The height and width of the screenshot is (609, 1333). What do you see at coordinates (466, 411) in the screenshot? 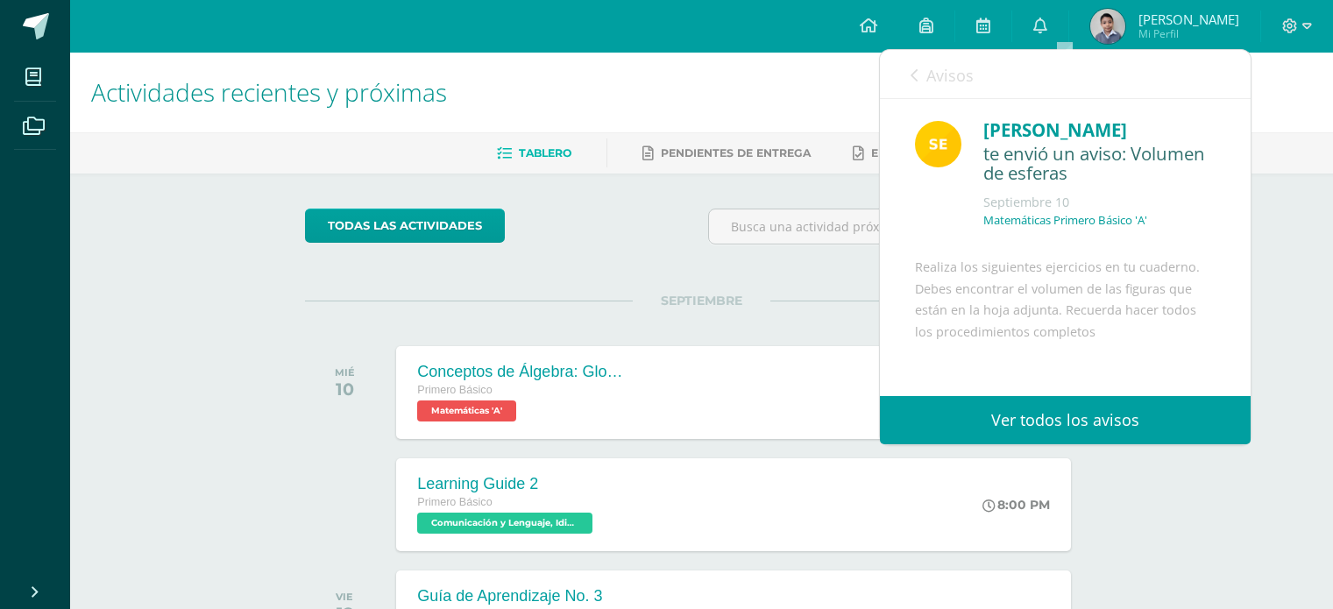
I see `span: Matemáticas 'A'` at bounding box center [466, 411].